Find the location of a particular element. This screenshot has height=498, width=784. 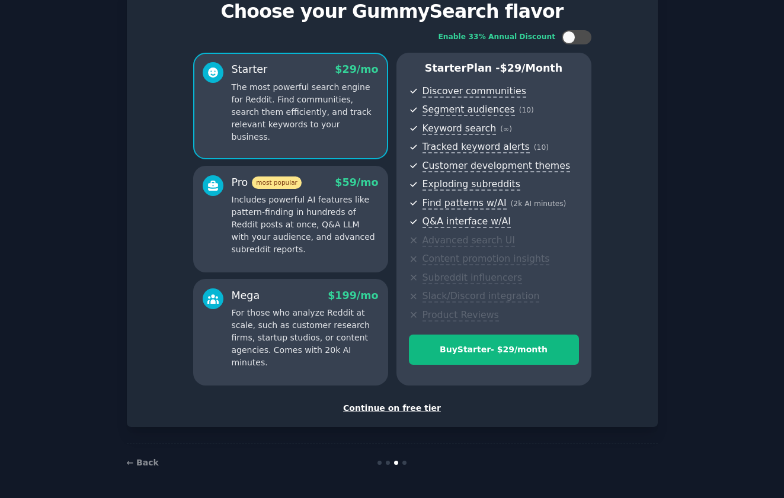

span: Advanced search UI is located at coordinates (469, 241).